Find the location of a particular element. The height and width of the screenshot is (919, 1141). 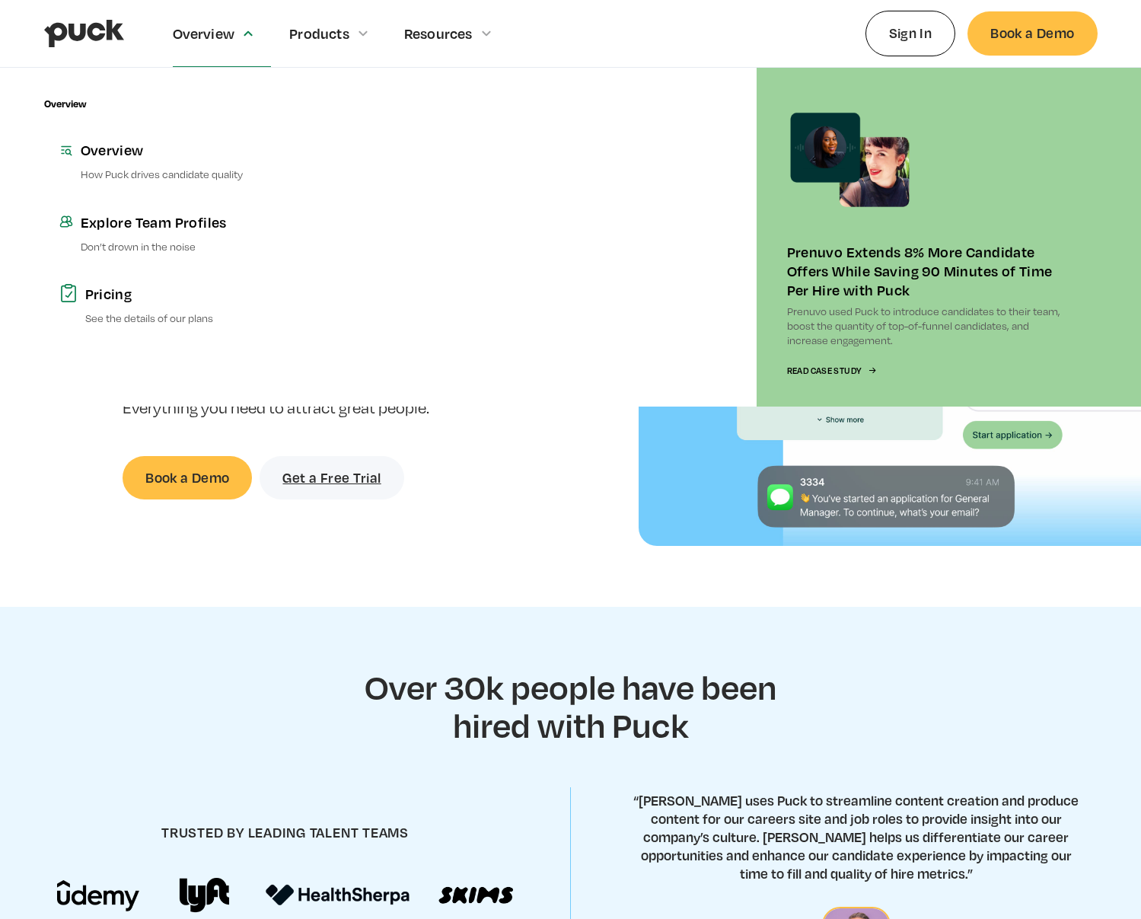

a: OverviewHow Puck drives candidate quality is located at coordinates (215, 161).